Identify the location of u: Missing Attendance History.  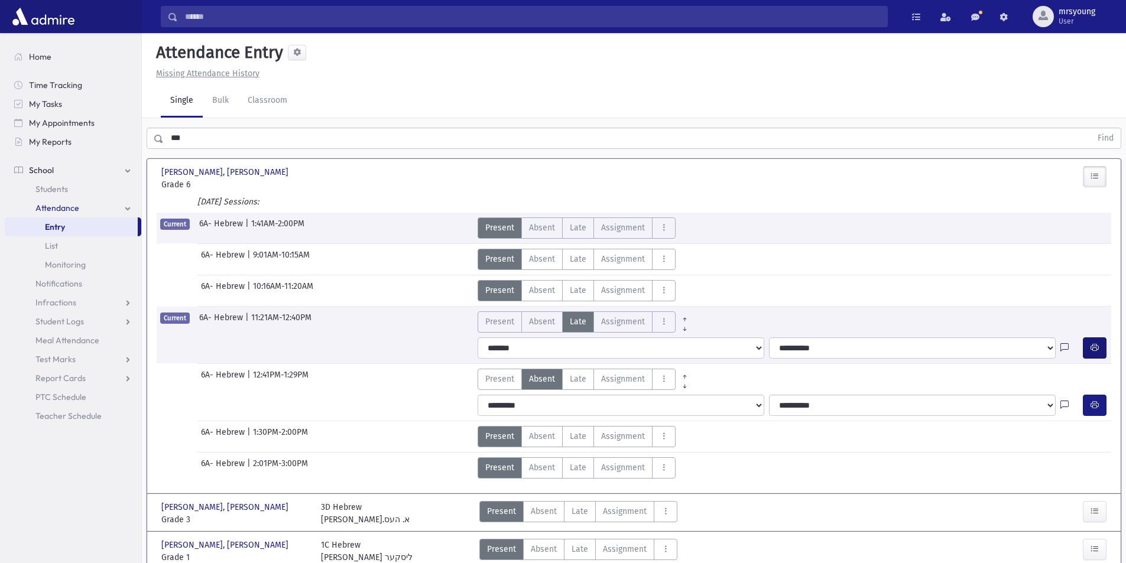
(207, 73).